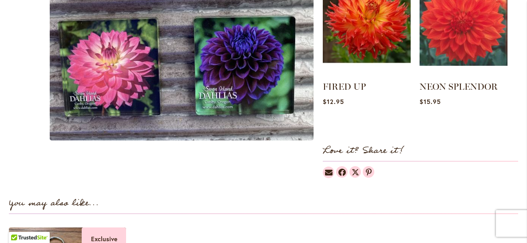 The width and height of the screenshot is (527, 243). Describe the element at coordinates (363, 151) in the screenshot. I see `strong: Love it? Share it!` at that location.